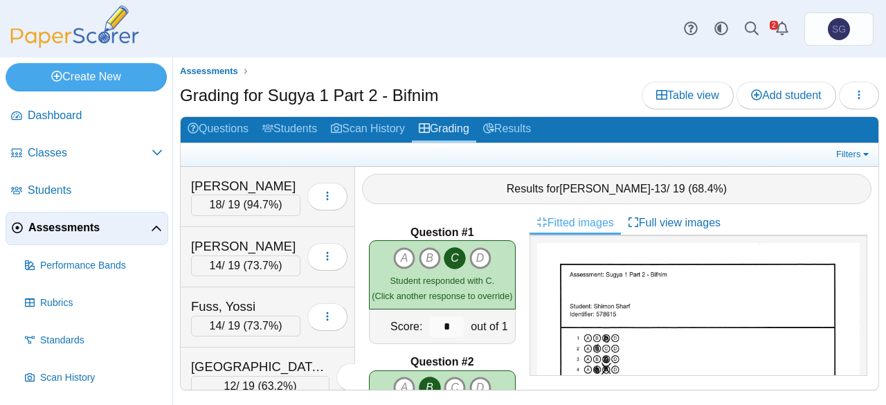 The height and width of the screenshot is (405, 886). What do you see at coordinates (839, 29) in the screenshot?
I see `span: Shmuel Granovetter` at bounding box center [839, 29].